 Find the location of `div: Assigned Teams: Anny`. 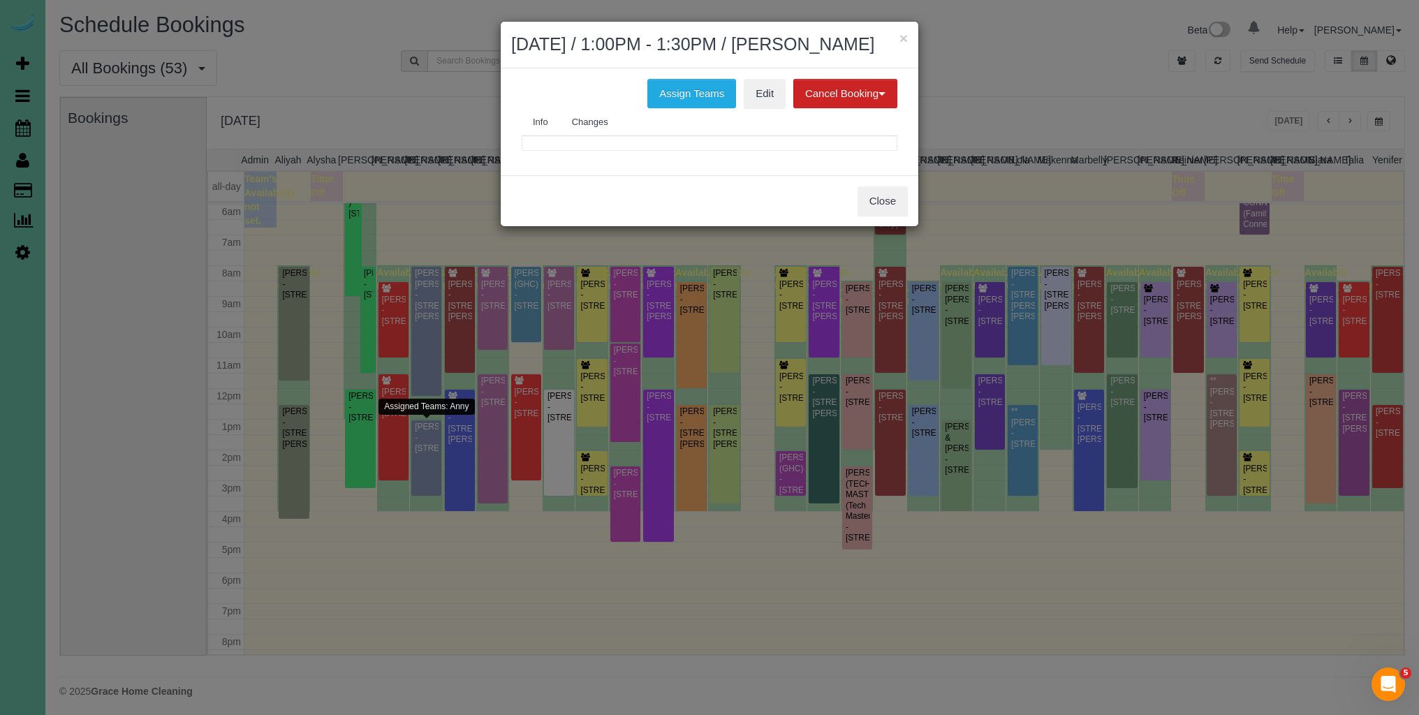

div: Assigned Teams: Anny is located at coordinates (426, 406).